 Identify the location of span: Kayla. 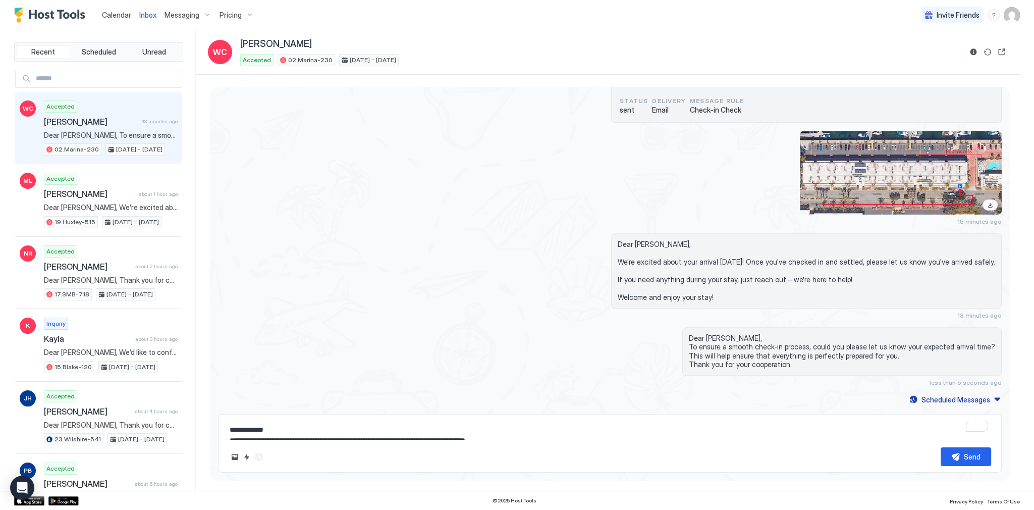
(87, 339).